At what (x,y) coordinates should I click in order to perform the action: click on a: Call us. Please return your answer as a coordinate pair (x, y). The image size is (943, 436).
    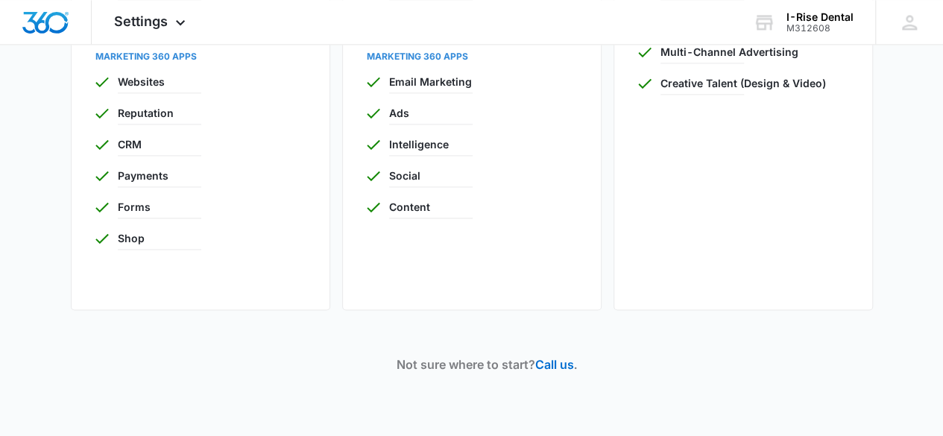
    Looking at the image, I should click on (555, 364).